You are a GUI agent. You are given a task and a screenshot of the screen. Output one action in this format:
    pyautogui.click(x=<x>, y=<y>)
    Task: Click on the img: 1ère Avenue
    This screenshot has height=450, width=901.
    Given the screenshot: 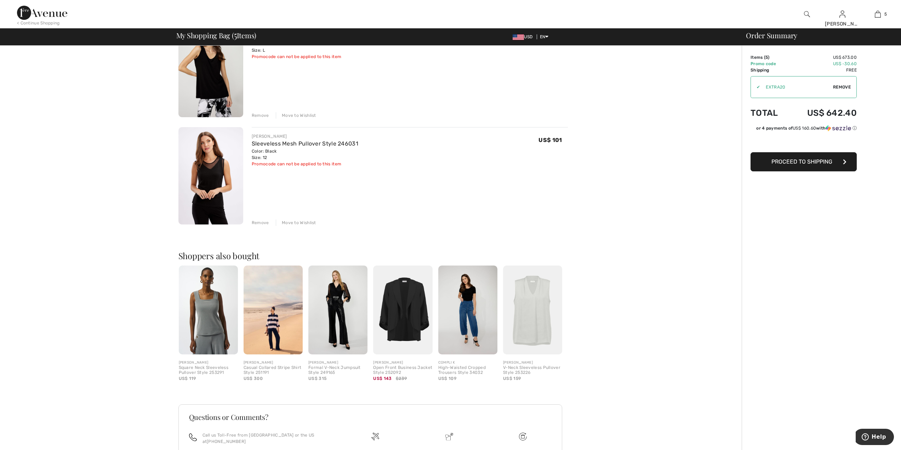 What is the action you would take?
    pyautogui.click(x=42, y=13)
    